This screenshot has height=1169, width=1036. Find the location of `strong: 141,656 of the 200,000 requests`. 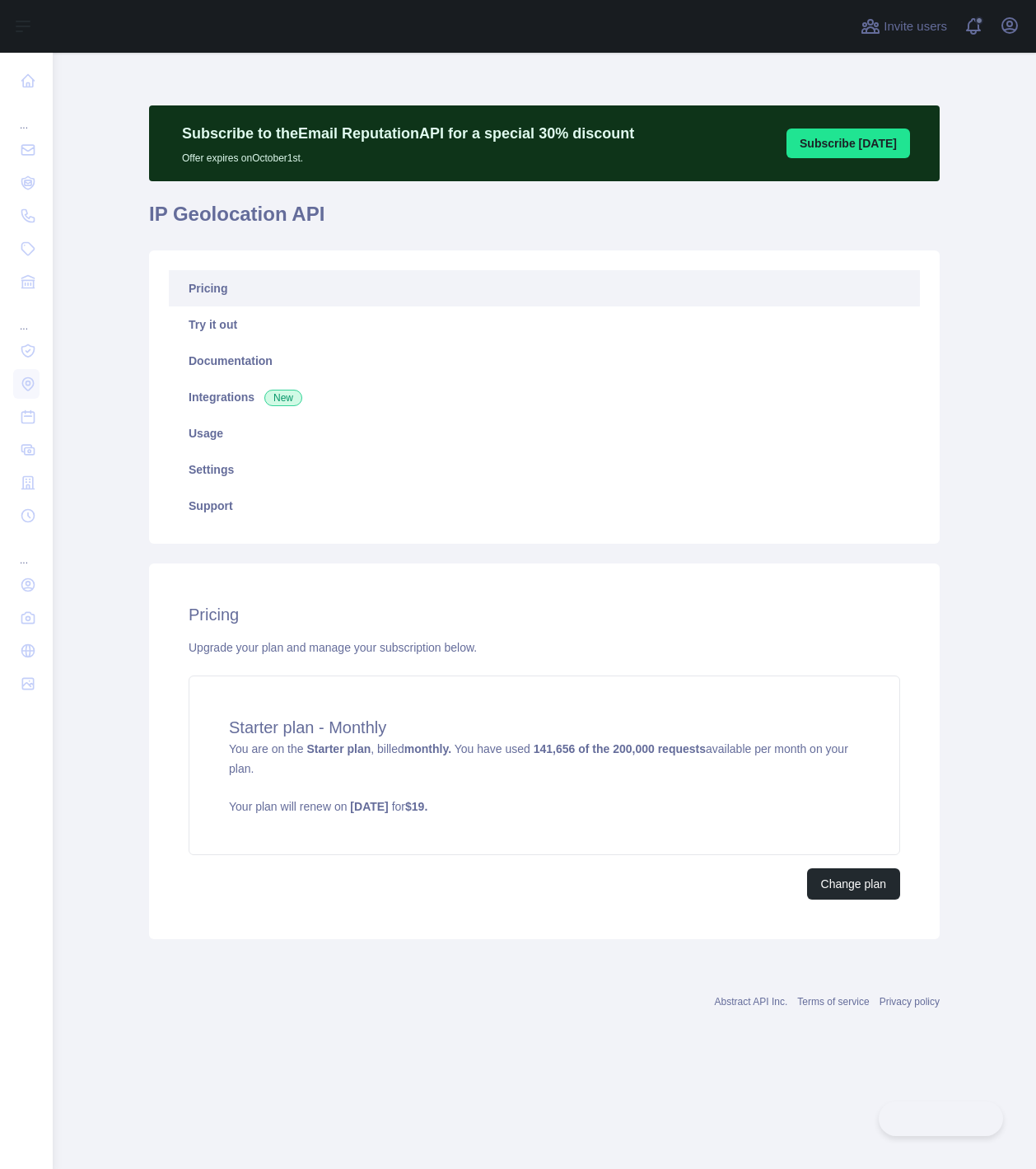

strong: 141,656 of the 200,000 requests is located at coordinates (619, 749).